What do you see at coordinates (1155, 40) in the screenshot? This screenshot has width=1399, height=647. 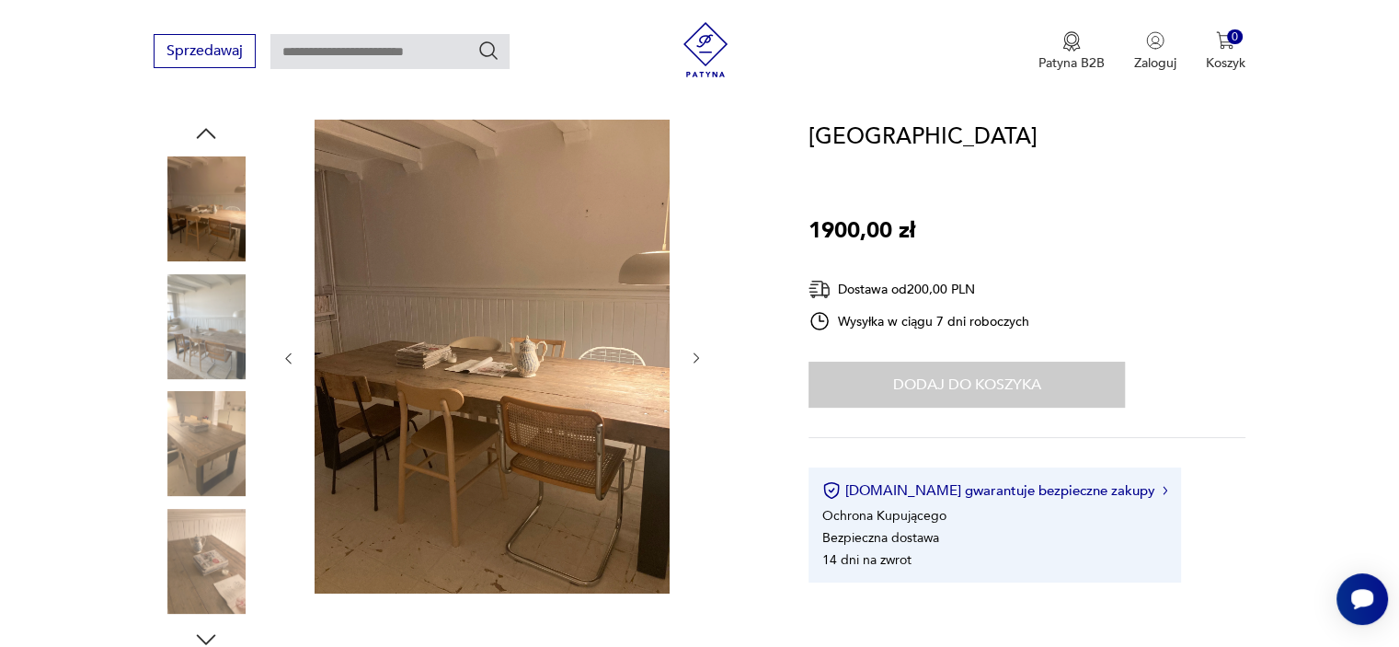 I see `img: Ikonka użytkownika` at bounding box center [1155, 40].